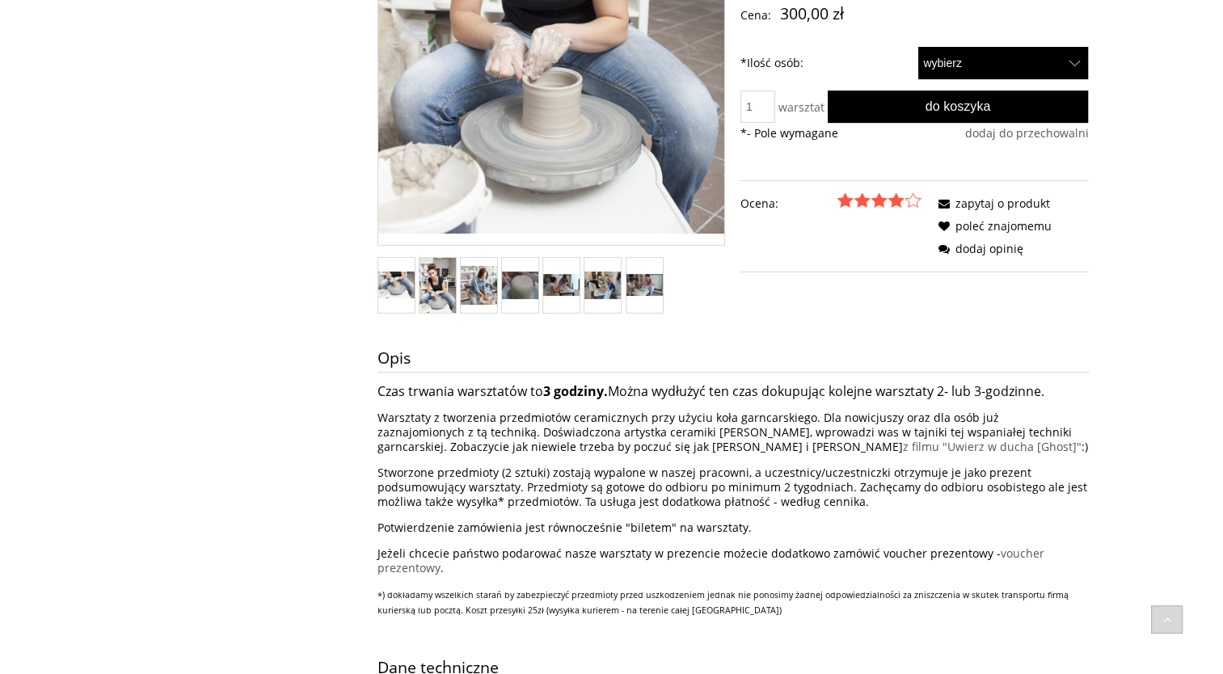 The height and width of the screenshot is (674, 1223). Describe the element at coordinates (733, 561) in the screenshot. I see `p: Jeżeli chcecie państwo podarować nasze warsztaty w prezencie możecie dodatkowo zamówić voucher pr...` at that location.